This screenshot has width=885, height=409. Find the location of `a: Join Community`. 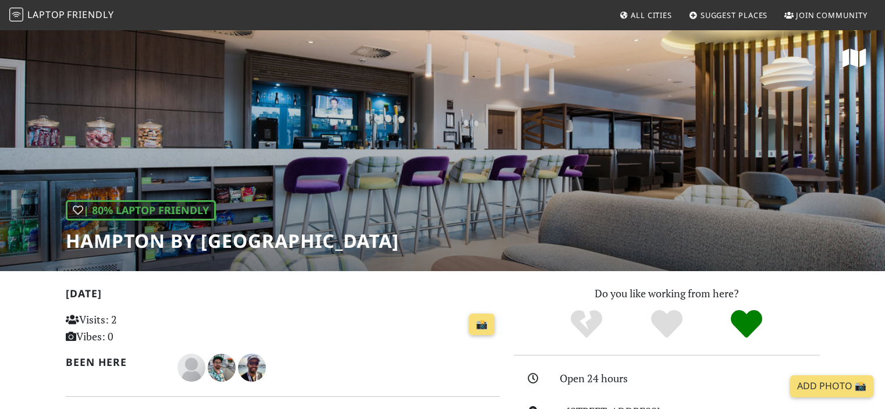

a: Join Community is located at coordinates (825, 15).